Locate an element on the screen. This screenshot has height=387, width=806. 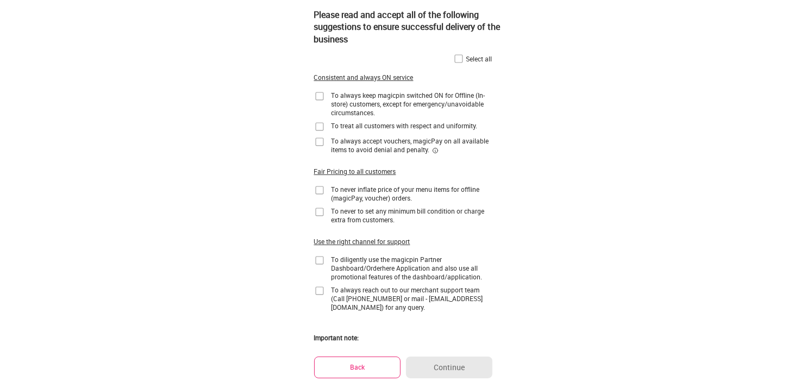
div: To always keep magicpin switched ON for Offline (In-store) customers, except for emergency/unavoi... is located at coordinates (412, 104).